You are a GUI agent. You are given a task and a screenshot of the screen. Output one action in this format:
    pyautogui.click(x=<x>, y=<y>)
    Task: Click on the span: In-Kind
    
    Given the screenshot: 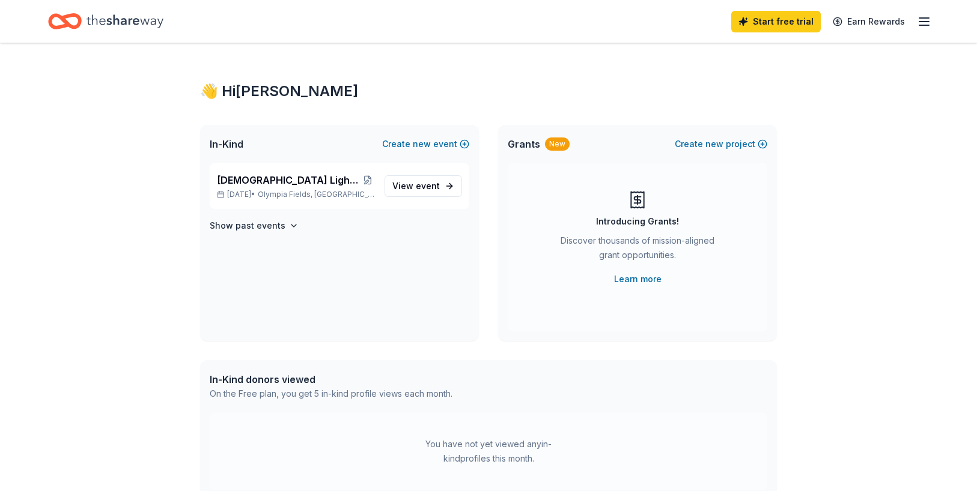 What is the action you would take?
    pyautogui.click(x=226, y=144)
    